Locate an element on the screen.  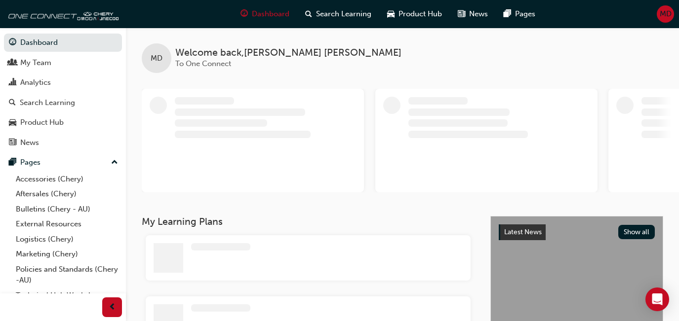
div: Pages is located at coordinates (30, 162).